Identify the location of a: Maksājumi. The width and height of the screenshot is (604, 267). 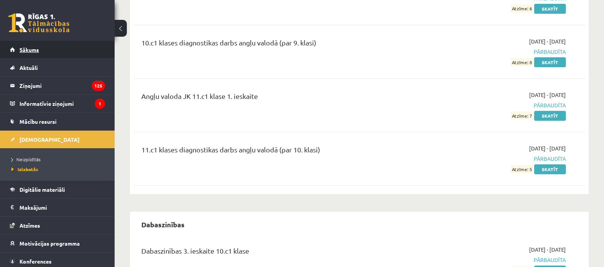
(57, 207).